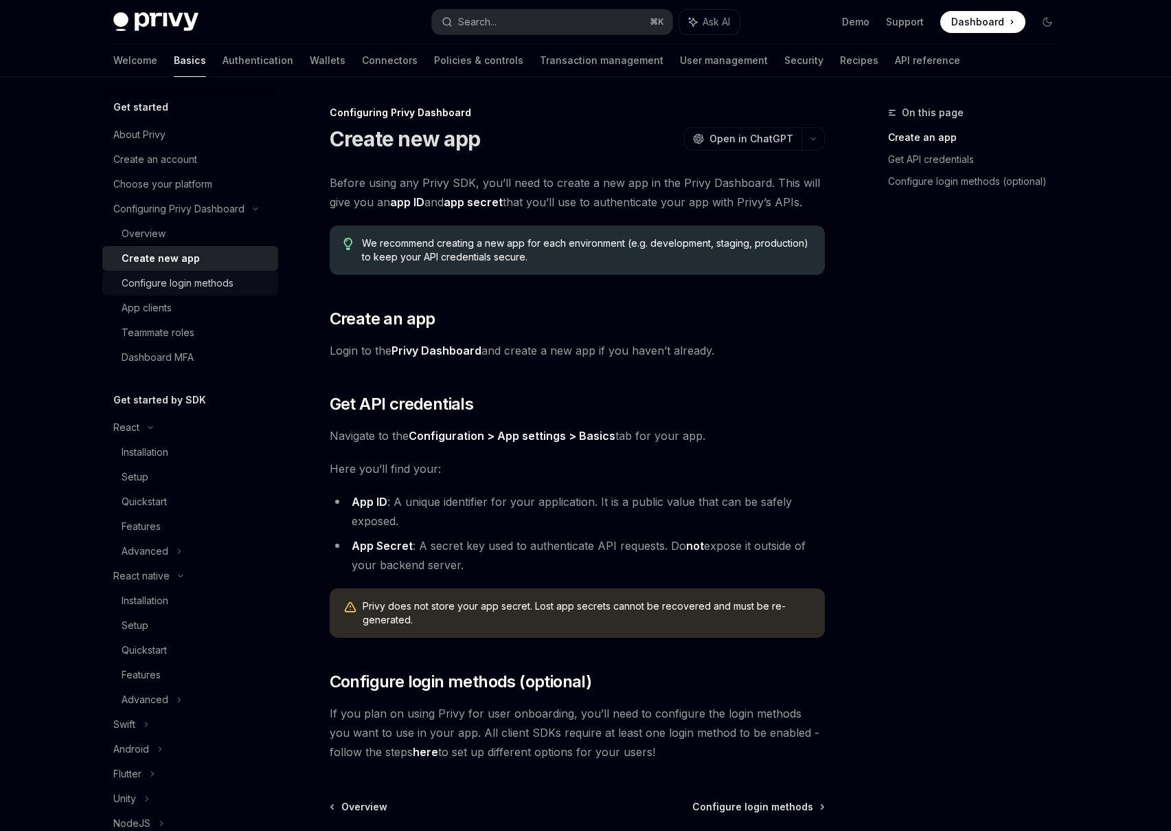 The height and width of the screenshot is (831, 1171). Describe the element at coordinates (126, 427) in the screenshot. I see `div: React` at that location.